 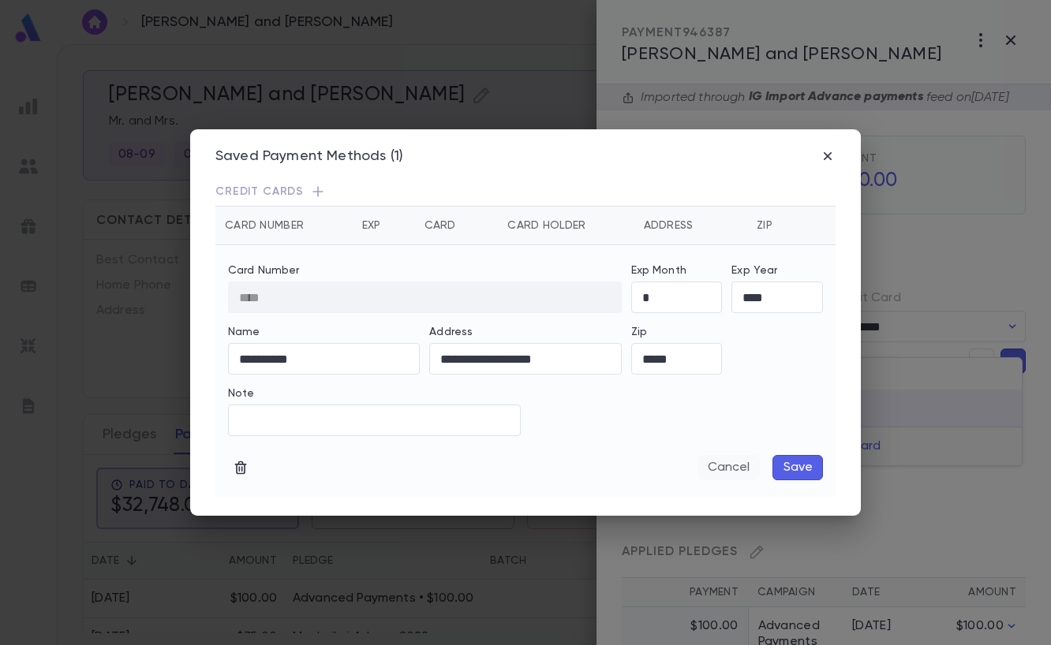 What do you see at coordinates (754, 271) in the screenshot?
I see `label: Exp Year` at bounding box center [754, 271].